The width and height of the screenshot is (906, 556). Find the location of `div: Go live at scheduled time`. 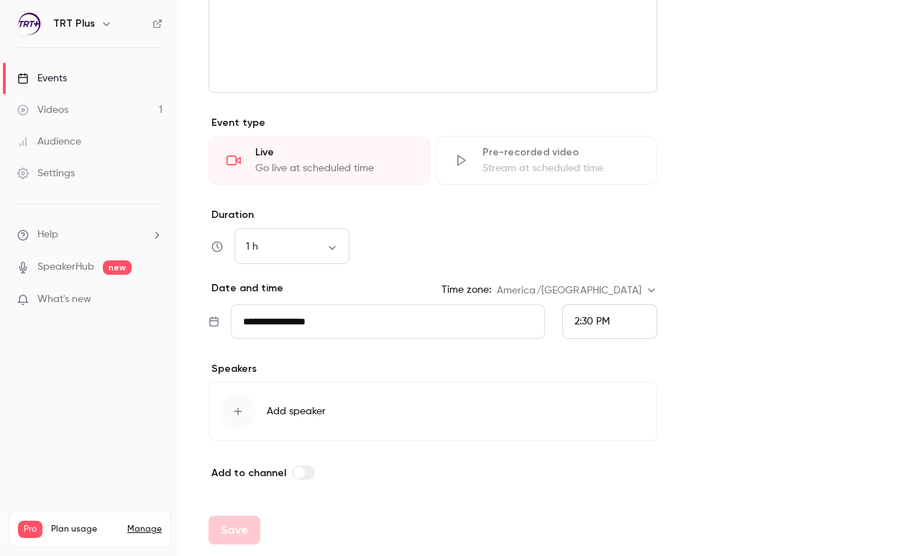

div: Go live at scheduled time is located at coordinates (334, 168).